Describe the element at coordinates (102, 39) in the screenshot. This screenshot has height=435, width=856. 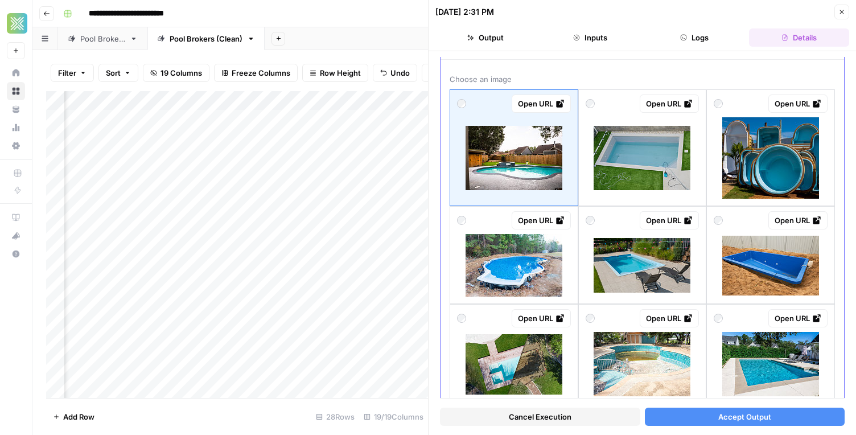
I see `div: Pool Brokers` at that location.